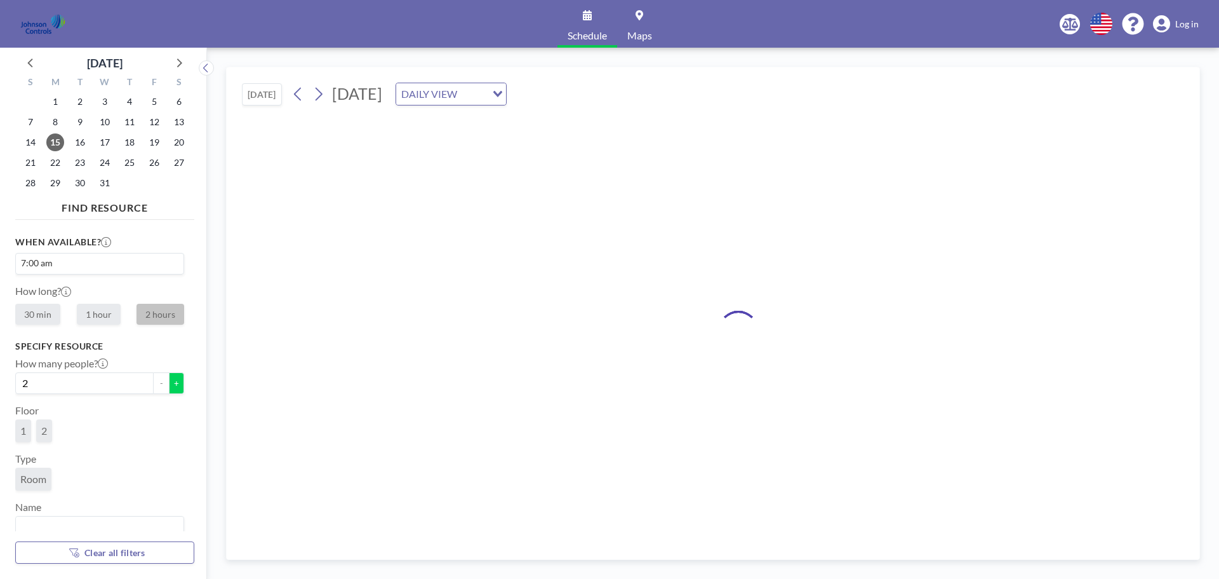 Image resolution: width=1219 pixels, height=579 pixels. What do you see at coordinates (30, 183) in the screenshot?
I see `span: Sunday, December 28, 2025` at bounding box center [30, 183].